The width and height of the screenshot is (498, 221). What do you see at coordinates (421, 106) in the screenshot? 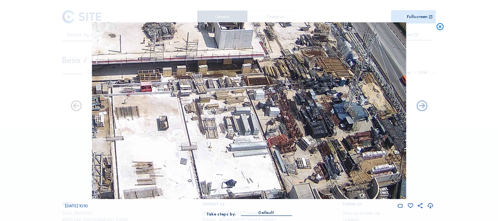
I see `i: Back` at bounding box center [421, 106].